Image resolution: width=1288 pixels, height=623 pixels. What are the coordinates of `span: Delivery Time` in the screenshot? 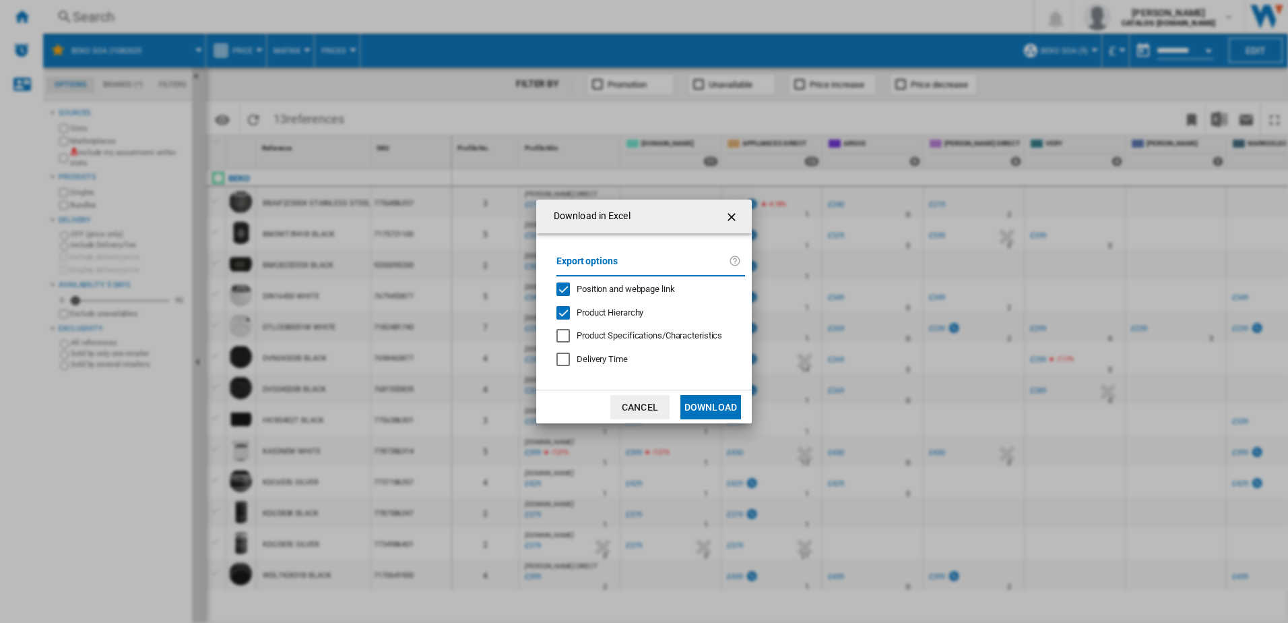 It's located at (602, 358).